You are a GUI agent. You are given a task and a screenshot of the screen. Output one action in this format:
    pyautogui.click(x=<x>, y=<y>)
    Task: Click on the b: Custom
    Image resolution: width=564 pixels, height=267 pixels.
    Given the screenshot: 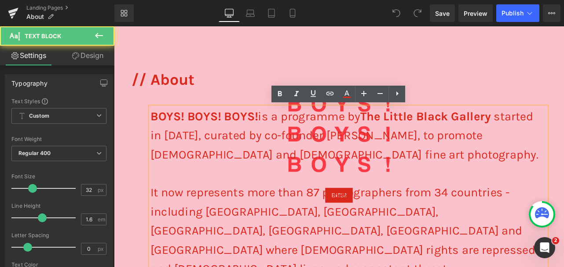 What is the action you would take?
    pyautogui.click(x=39, y=116)
    